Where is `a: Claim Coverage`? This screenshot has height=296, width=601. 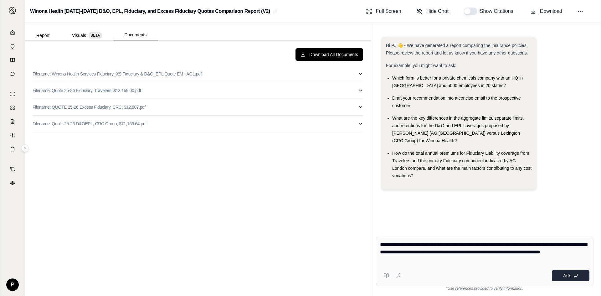 a: Claim Coverage is located at coordinates (13, 121).